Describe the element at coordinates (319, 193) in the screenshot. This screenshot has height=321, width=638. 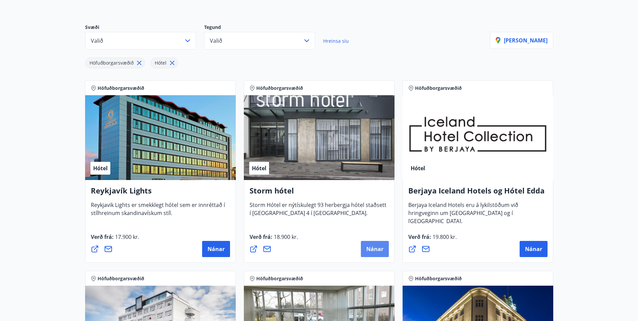
I see `h4: Storm hótel` at that location.